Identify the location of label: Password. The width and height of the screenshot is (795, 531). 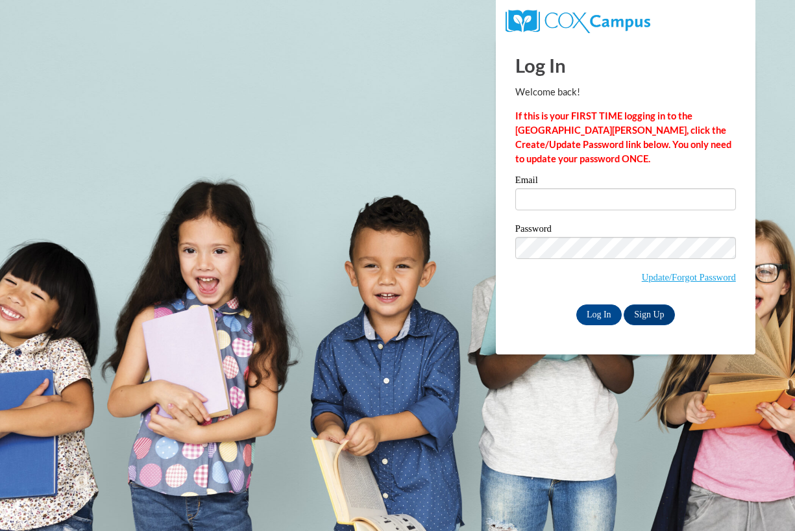
(625, 230).